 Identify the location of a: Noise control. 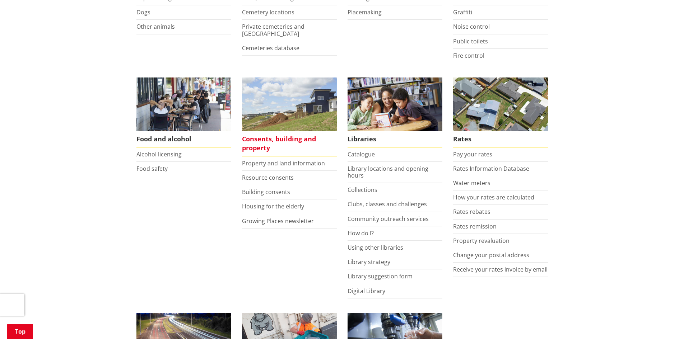
(472, 27).